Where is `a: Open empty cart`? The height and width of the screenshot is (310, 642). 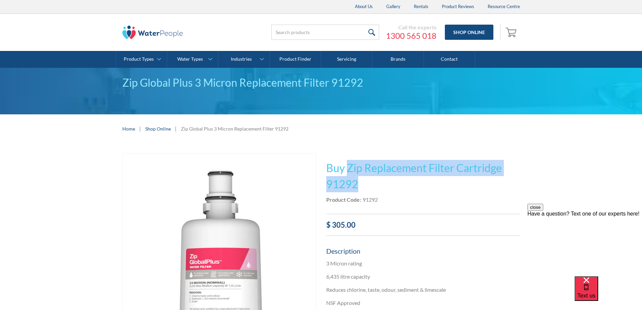
a: Open empty cart is located at coordinates (512, 32).